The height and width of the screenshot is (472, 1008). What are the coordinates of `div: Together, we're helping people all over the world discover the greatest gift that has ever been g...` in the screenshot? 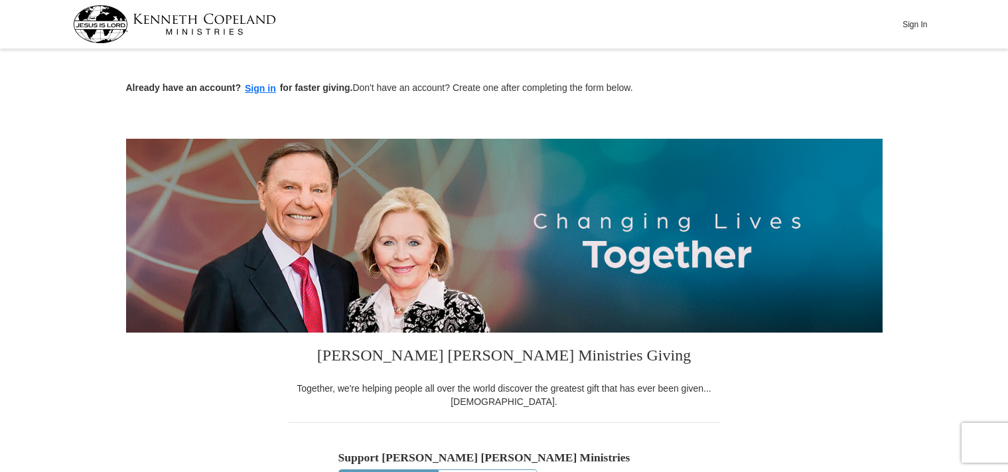 It's located at (504, 395).